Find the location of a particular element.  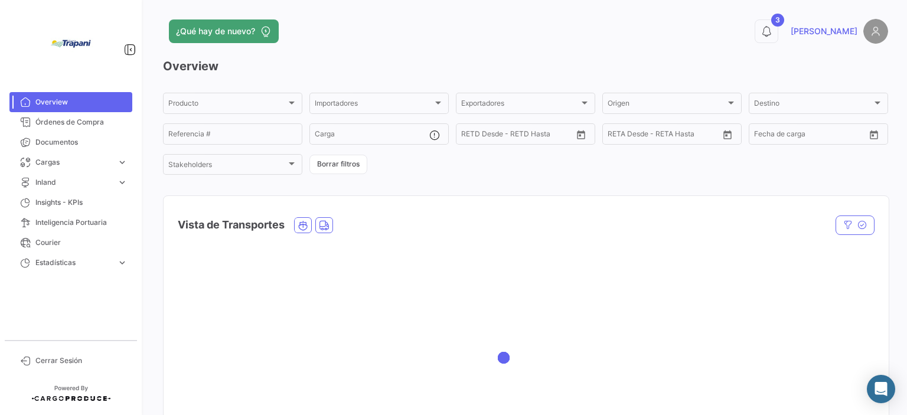

img: bd005829-9598-4431-b544-4b06bbcd40b2.jpg is located at coordinates (71, 44).